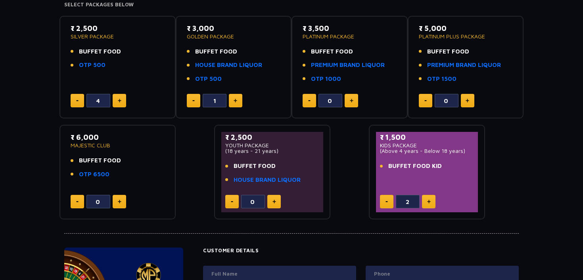 This screenshot has height=280, width=583. What do you see at coordinates (117, 36) in the screenshot?
I see `p: SILVER PACKAGE` at bounding box center [117, 36].